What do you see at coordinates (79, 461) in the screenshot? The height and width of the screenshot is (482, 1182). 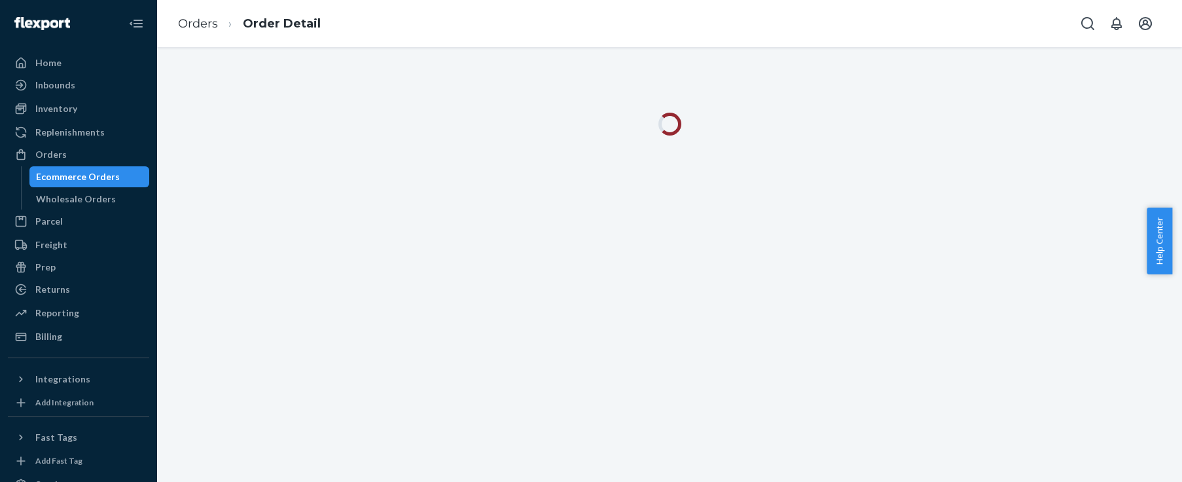 I see `a: Add Fast Tag` at bounding box center [79, 461].